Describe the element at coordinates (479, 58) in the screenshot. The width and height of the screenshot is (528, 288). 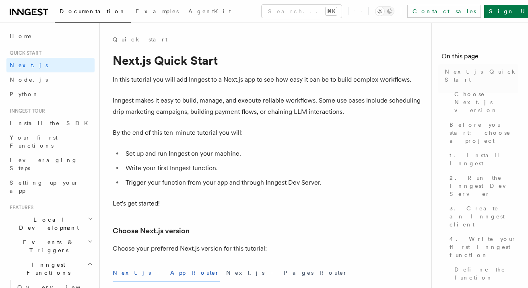
I see `h4: On this page` at that location.